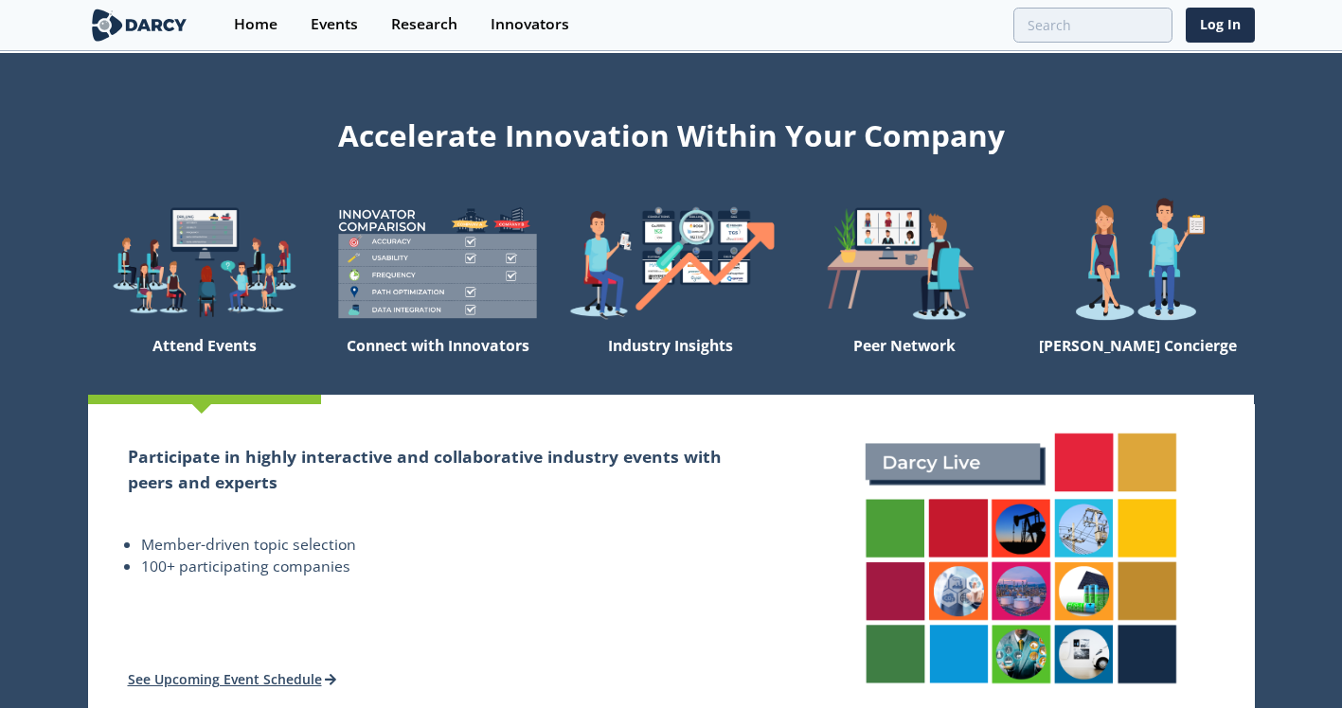 The image size is (1342, 708). I want to click on img: welcome-attend-b816887fc24c32c29d1763c6e0ddb6e6.png, so click(905, 262).